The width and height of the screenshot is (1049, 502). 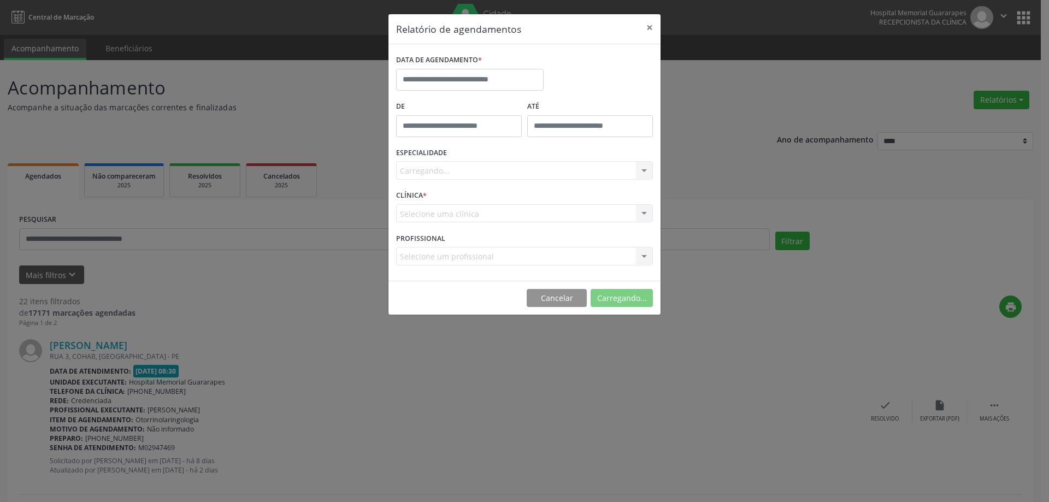 What do you see at coordinates (411, 196) in the screenshot?
I see `label: CLÍNICA` at bounding box center [411, 196].